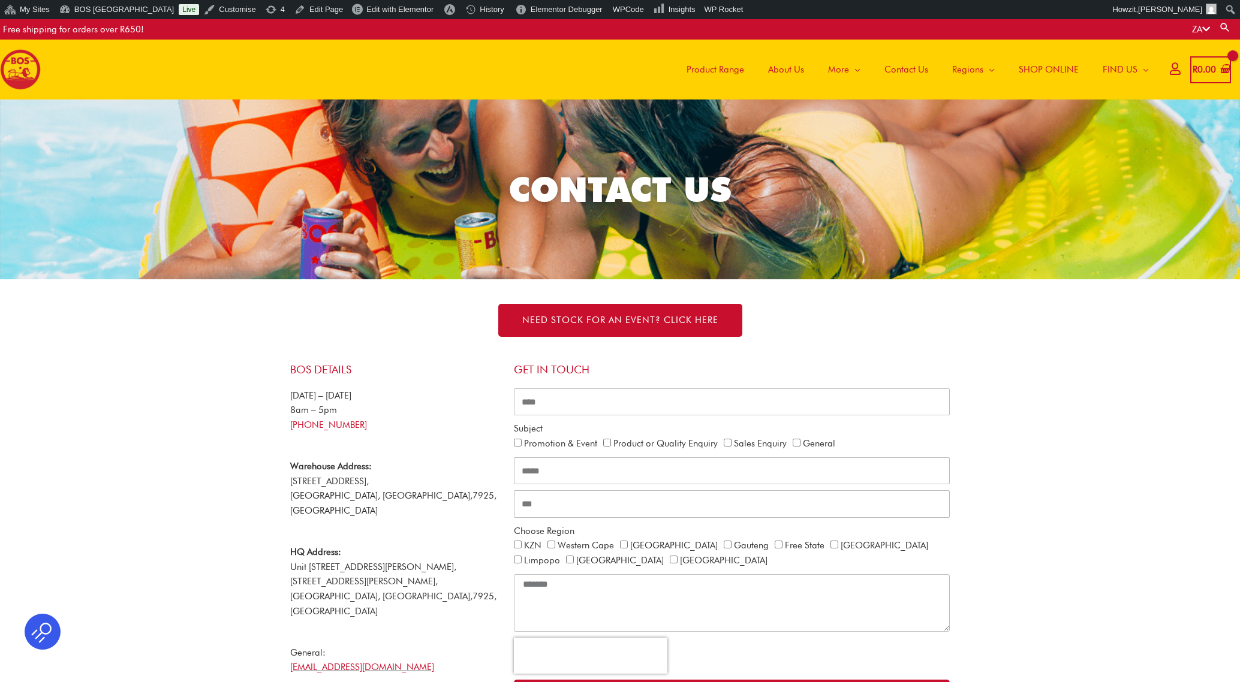  I want to click on span: Contact Us, so click(906, 70).